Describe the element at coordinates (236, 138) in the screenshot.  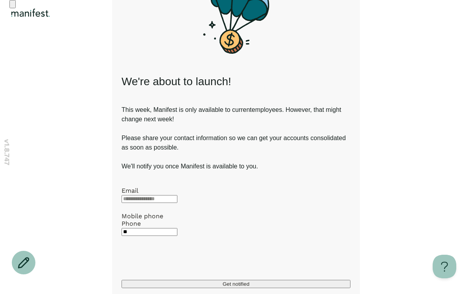
I see `p: This week, Manifest is only available to current employees. However, that might change next week!...` at that location.